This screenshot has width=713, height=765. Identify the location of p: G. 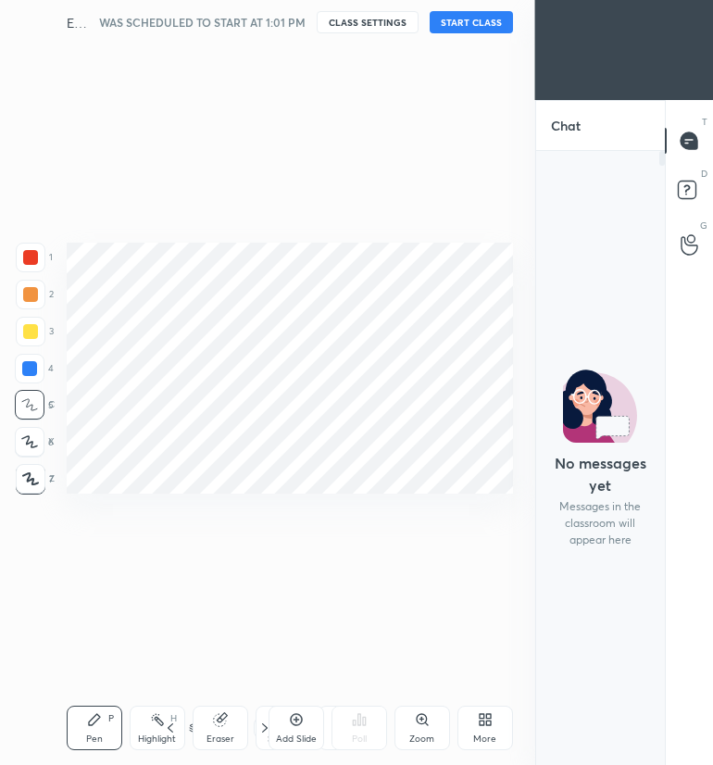
(704, 225).